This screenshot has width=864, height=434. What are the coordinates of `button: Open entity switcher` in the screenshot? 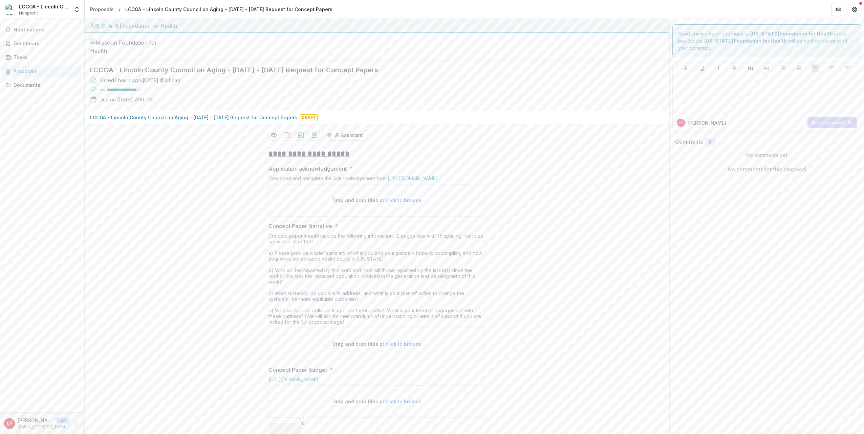 It's located at (77, 9).